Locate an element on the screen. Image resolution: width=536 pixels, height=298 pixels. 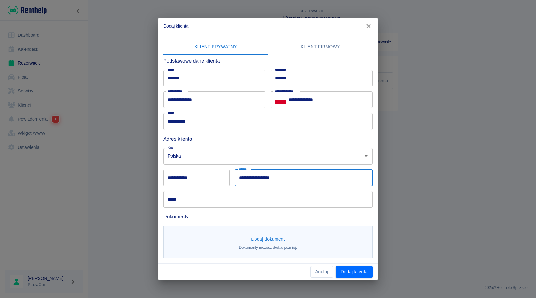
h6: Podstawowe dane klienta is located at coordinates (268, 61).